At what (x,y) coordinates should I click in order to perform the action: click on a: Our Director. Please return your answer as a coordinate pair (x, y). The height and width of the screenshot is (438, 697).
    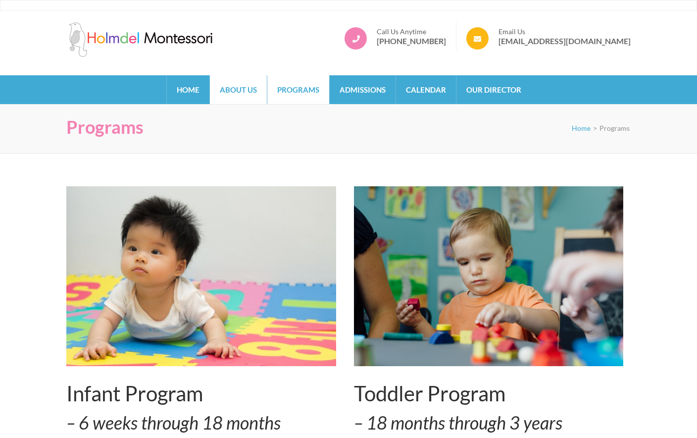
    Looking at the image, I should click on (494, 90).